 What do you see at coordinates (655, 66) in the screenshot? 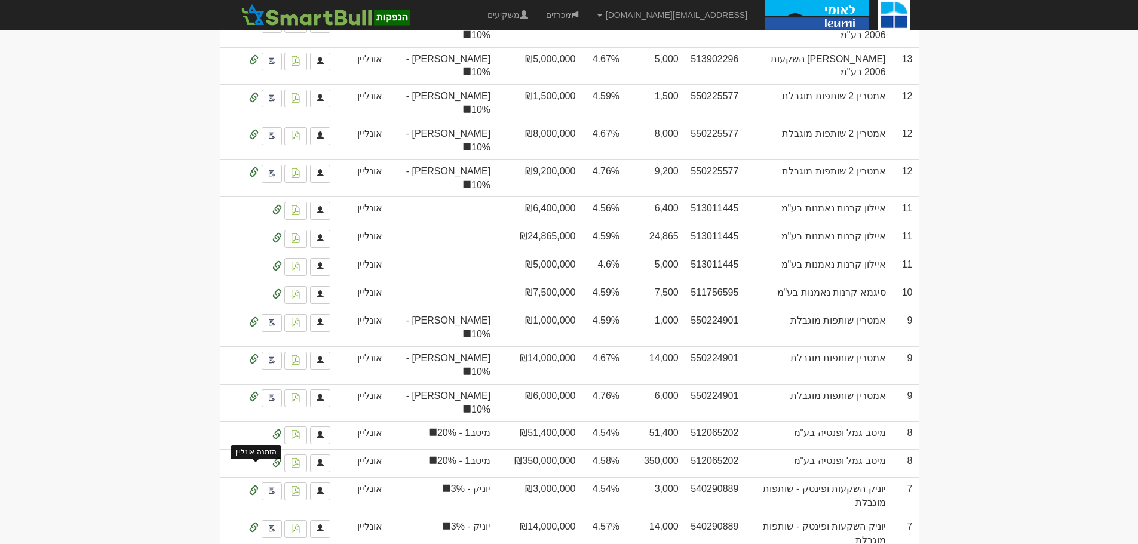
I see `td: 5,000` at bounding box center [655, 66].